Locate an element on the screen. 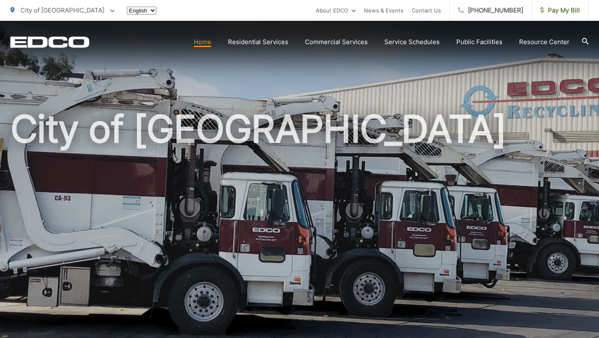  a: Residential Services is located at coordinates (258, 42).